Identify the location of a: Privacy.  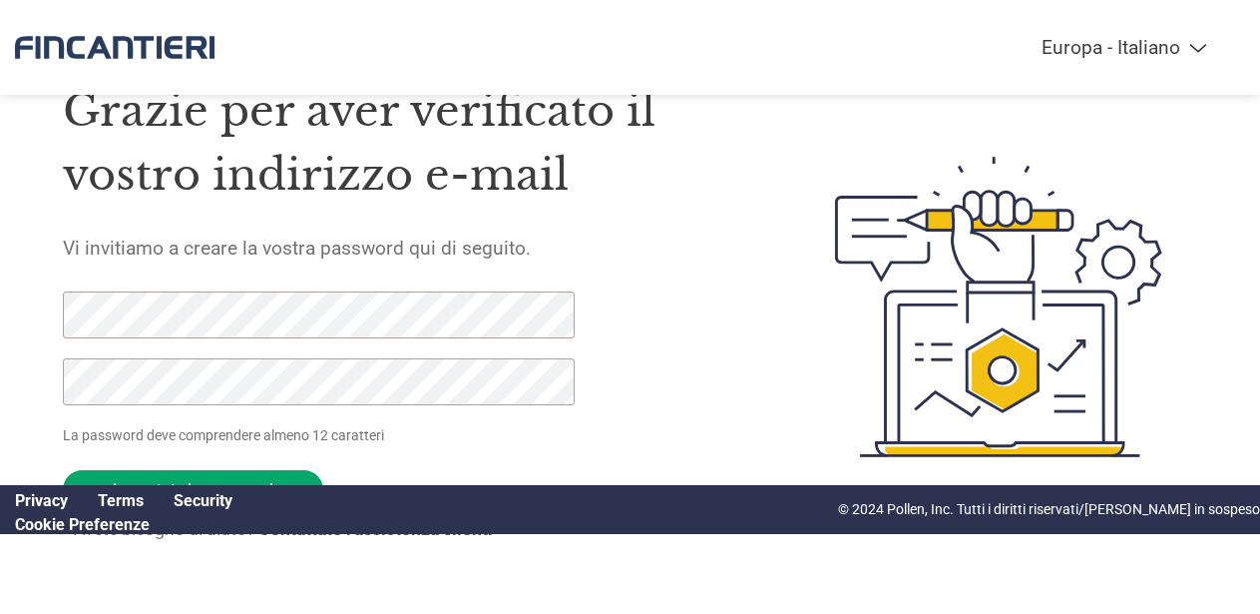
(41, 500).